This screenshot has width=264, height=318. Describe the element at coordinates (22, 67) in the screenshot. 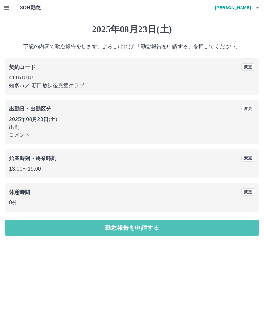

I see `b: 契約コード` at that location.